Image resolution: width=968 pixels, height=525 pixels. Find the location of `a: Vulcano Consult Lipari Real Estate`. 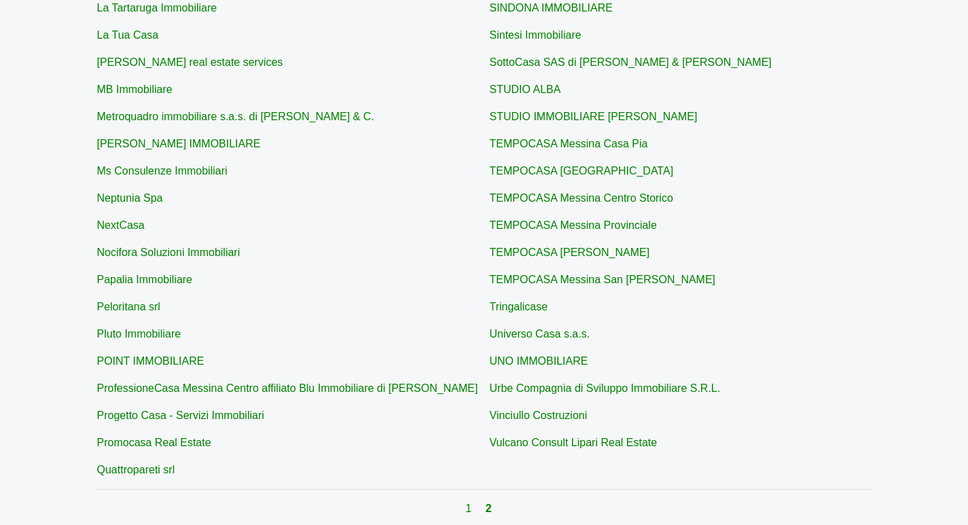

a: Vulcano Consult Lipari Real Estate is located at coordinates (573, 442).